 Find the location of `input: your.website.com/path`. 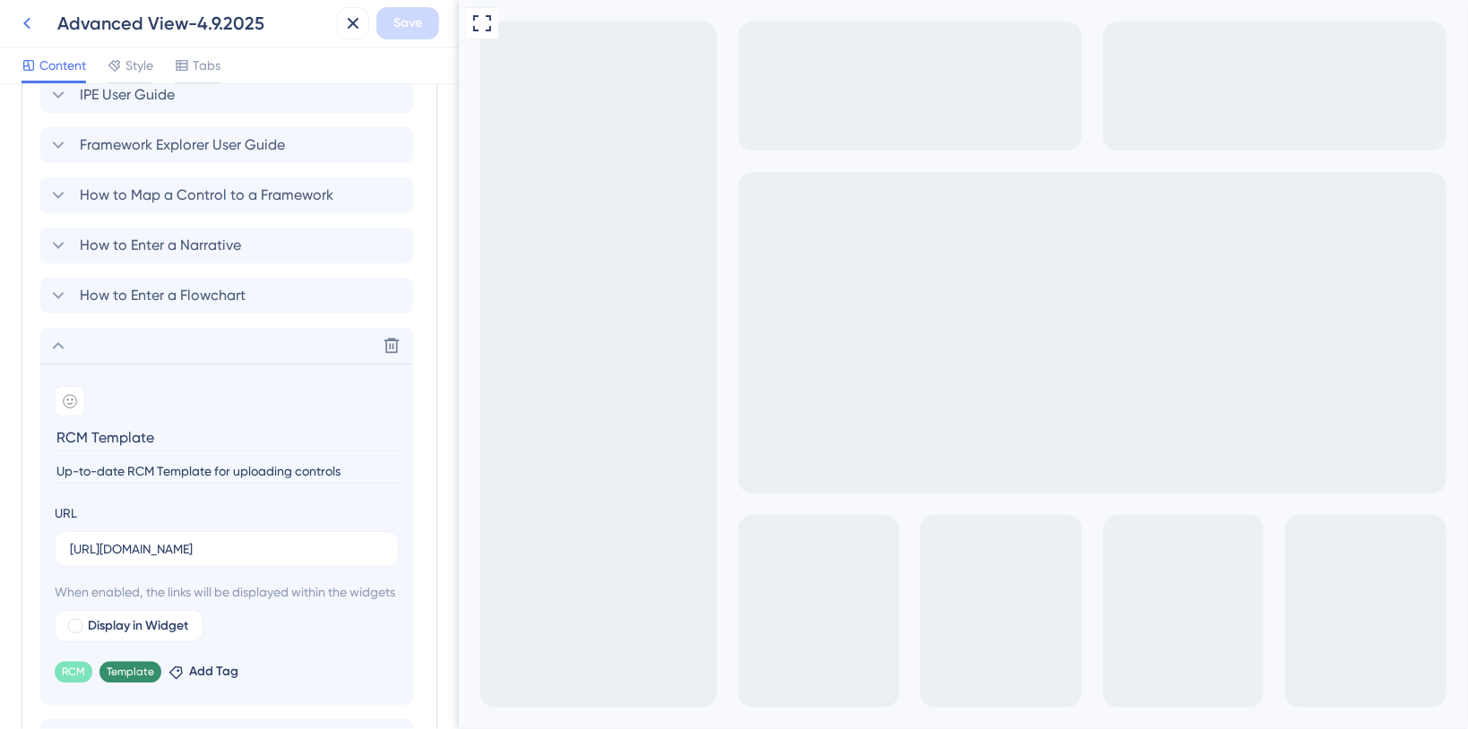

input: your.website.com/path is located at coordinates (227, 549).